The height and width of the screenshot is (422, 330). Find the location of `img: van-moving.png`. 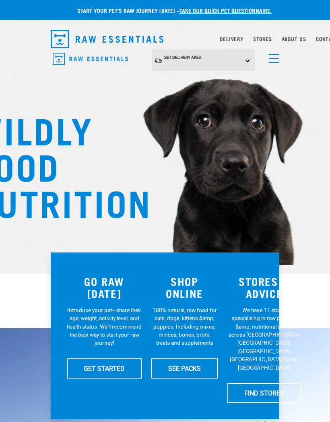

img: van-moving.png is located at coordinates (158, 60).